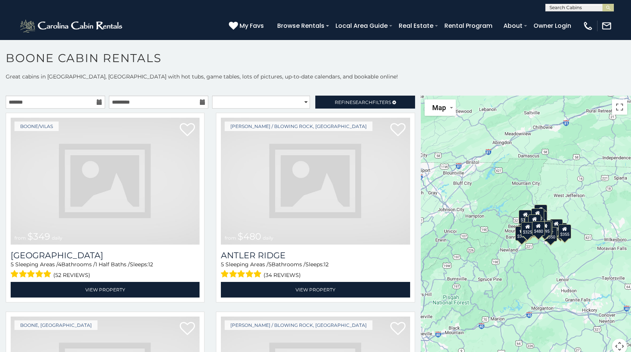 The image size is (631, 352). What do you see at coordinates (315, 255) in the screenshot?
I see `a: Antler Ridge` at bounding box center [315, 255].